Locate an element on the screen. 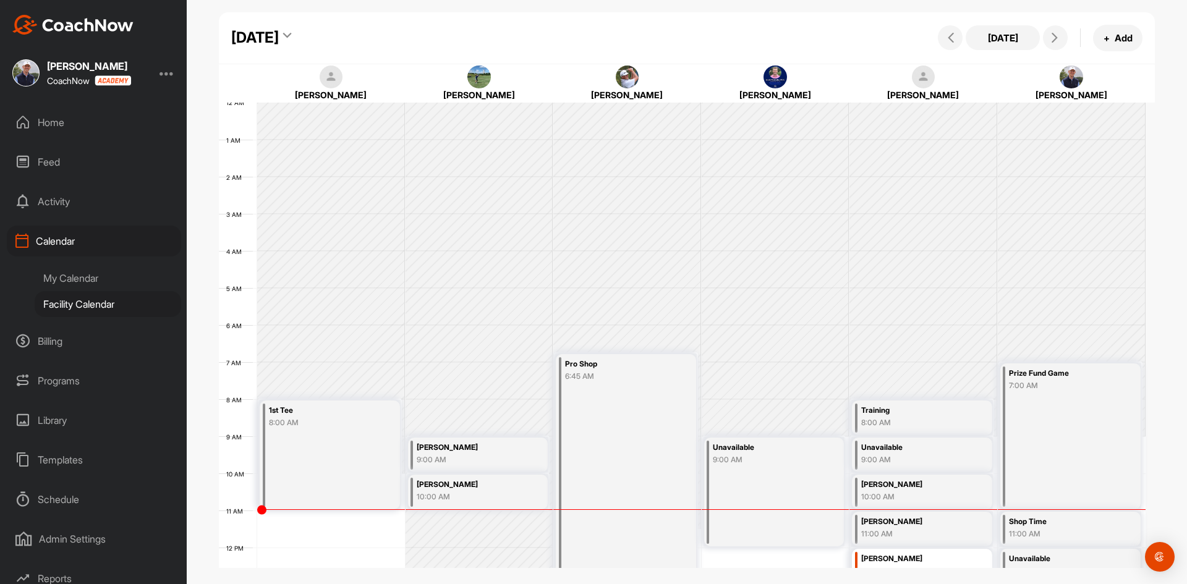  div: Calendar is located at coordinates (94, 241).